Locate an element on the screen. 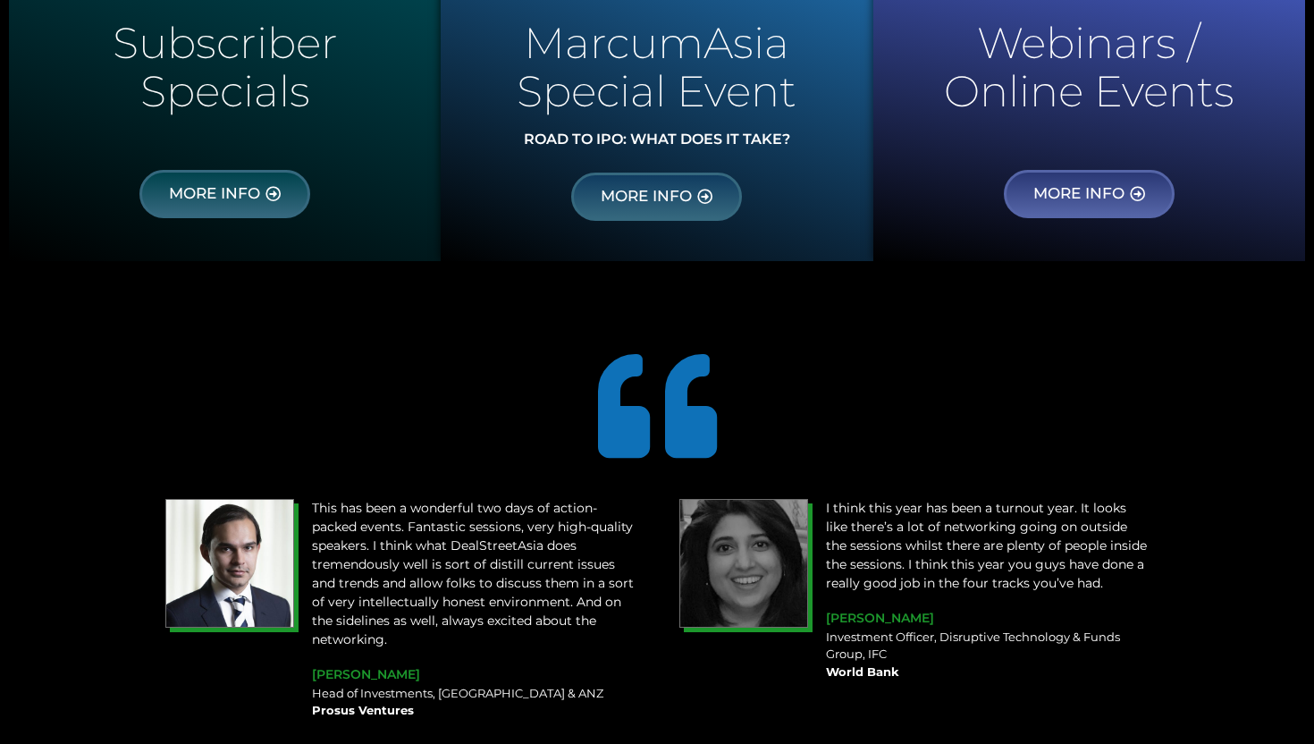  p: This has been a wonderful two days of action-packed events. Fantastic sessions, very high-quality... is located at coordinates (473, 574).